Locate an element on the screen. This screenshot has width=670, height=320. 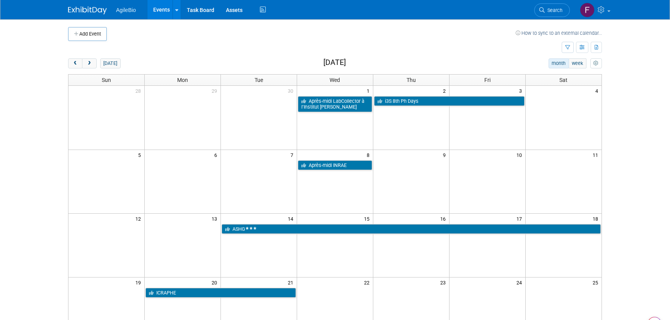
span: Mon is located at coordinates (183, 80).